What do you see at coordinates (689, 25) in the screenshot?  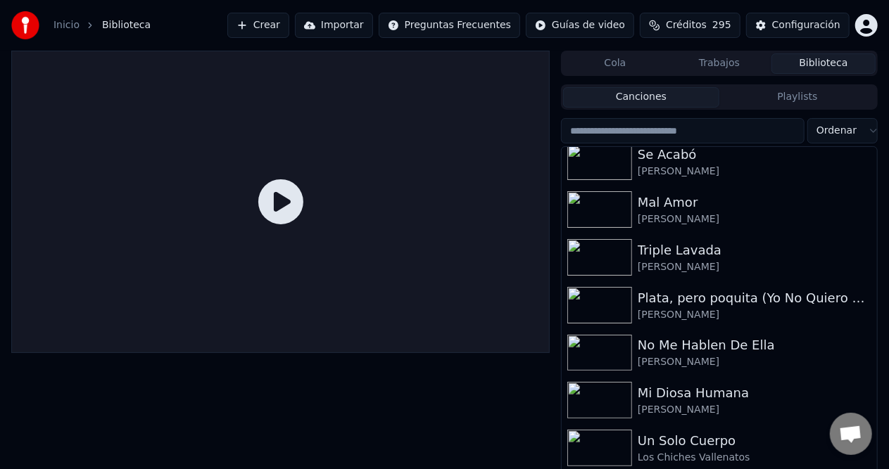 I see `button: Créditos295` at bounding box center [689, 25].